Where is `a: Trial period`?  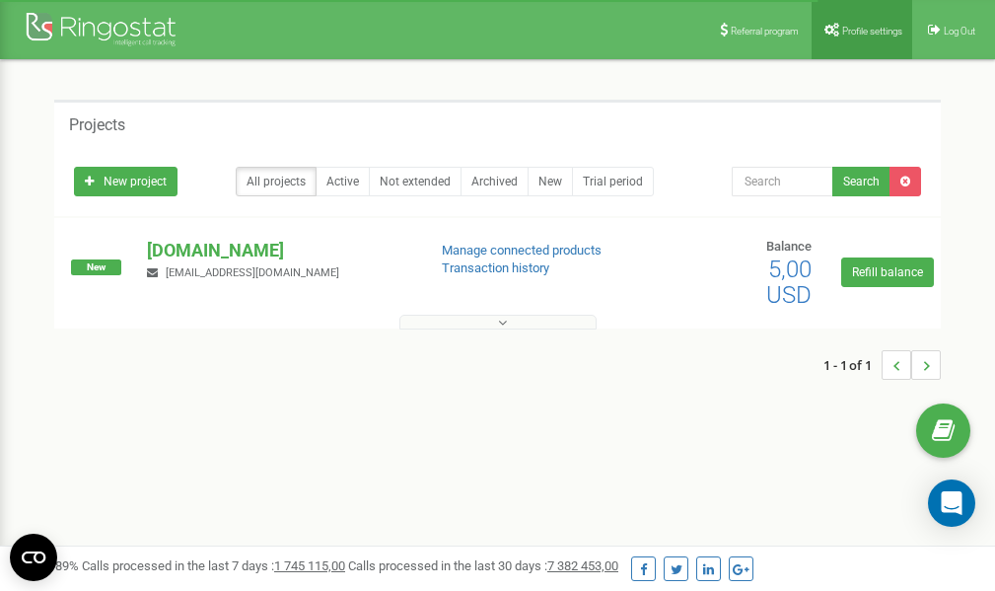
a: Trial period is located at coordinates (612, 181).